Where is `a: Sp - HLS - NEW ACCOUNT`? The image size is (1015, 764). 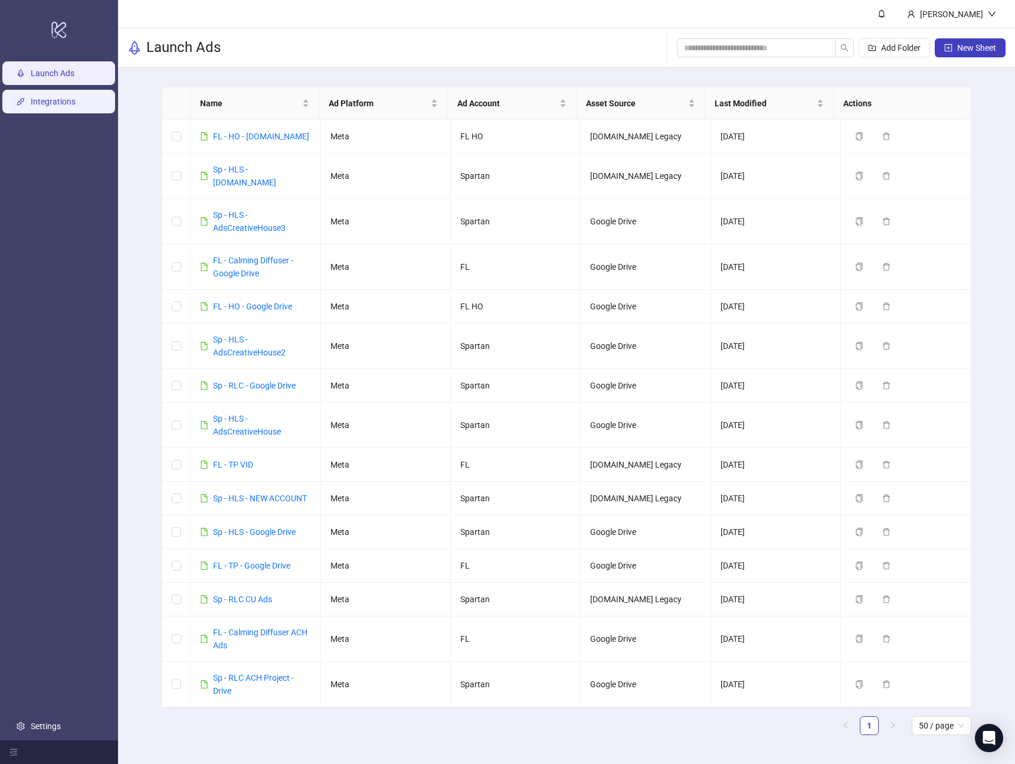
a: Sp - HLS - NEW ACCOUNT is located at coordinates (260, 498).